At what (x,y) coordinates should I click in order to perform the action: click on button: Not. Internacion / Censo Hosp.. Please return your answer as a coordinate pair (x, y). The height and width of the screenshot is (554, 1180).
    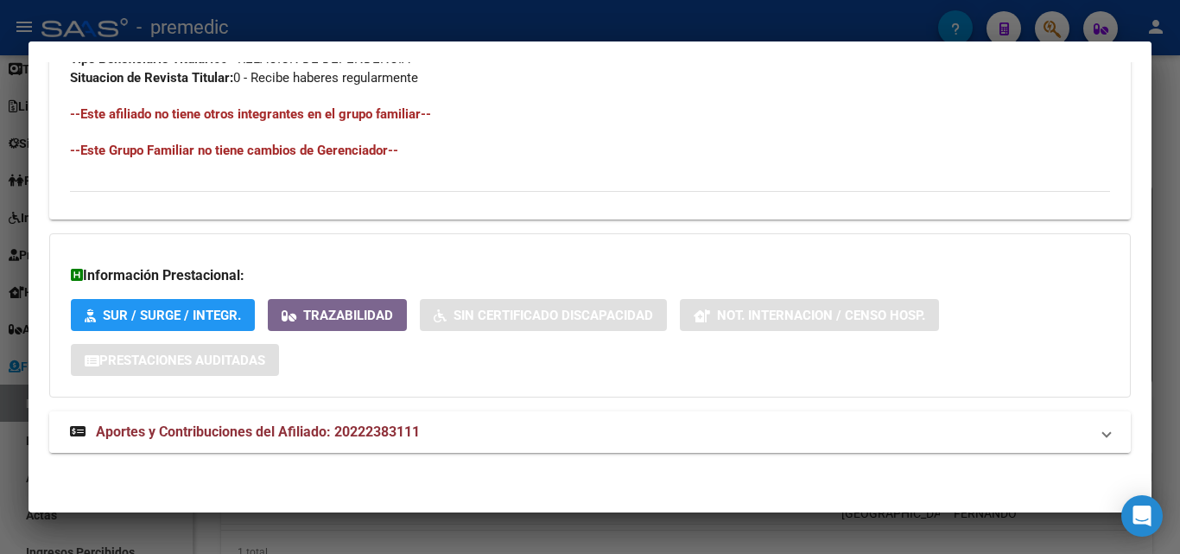
    Looking at the image, I should click on (809, 314).